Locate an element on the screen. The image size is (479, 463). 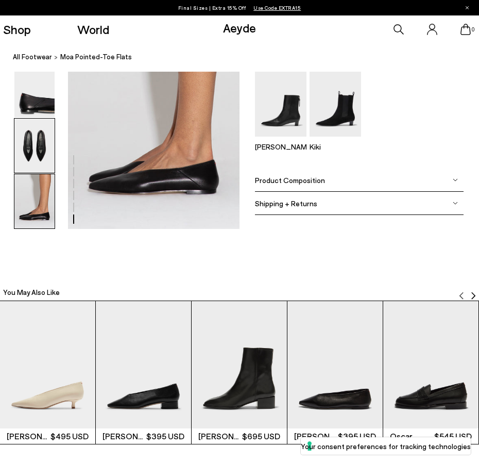
h2: You May Also Like is located at coordinates (31, 292).